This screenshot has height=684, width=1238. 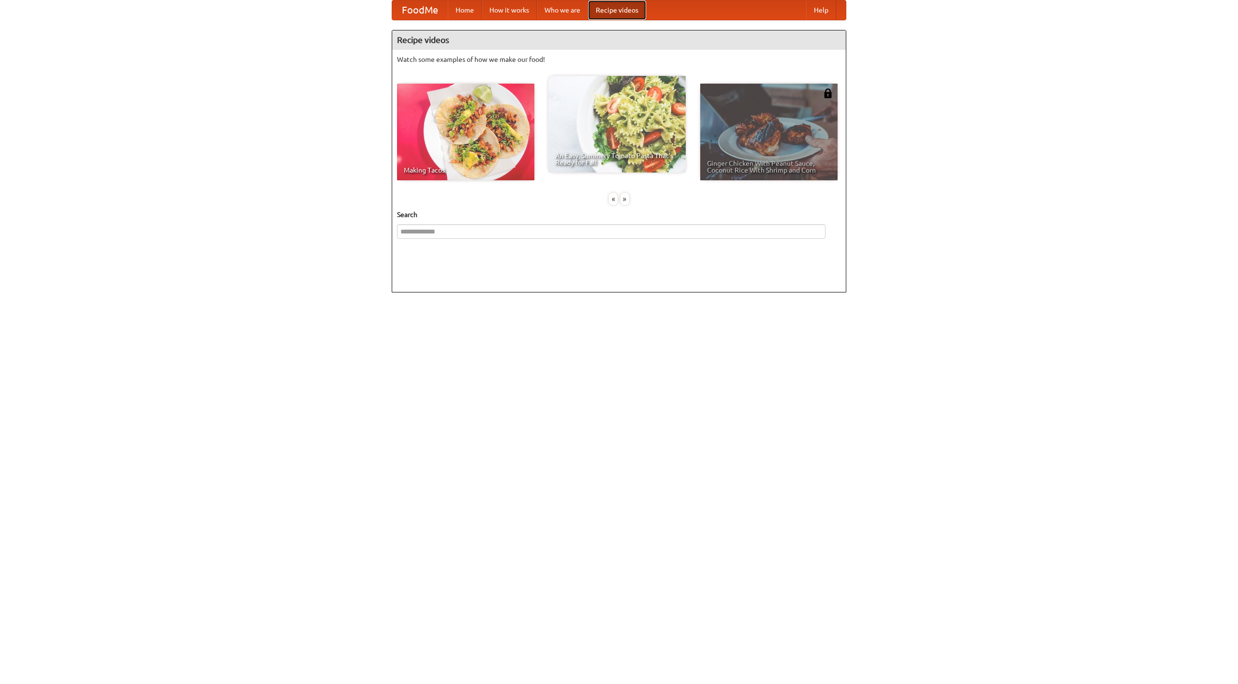 I want to click on a: Making Tacos, so click(x=466, y=132).